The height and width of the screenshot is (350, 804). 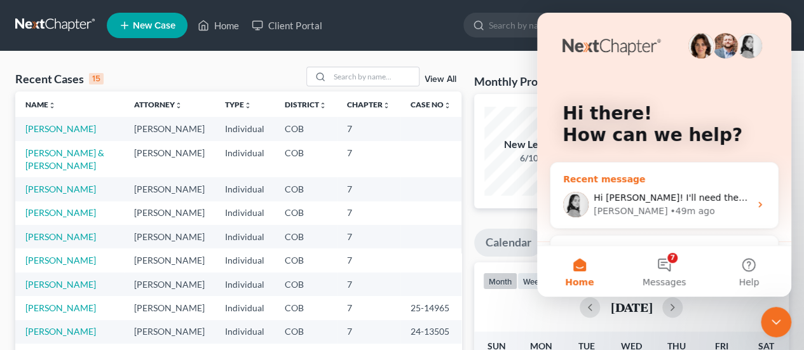 I want to click on a: Case Nounfold_more, so click(x=431, y=104).